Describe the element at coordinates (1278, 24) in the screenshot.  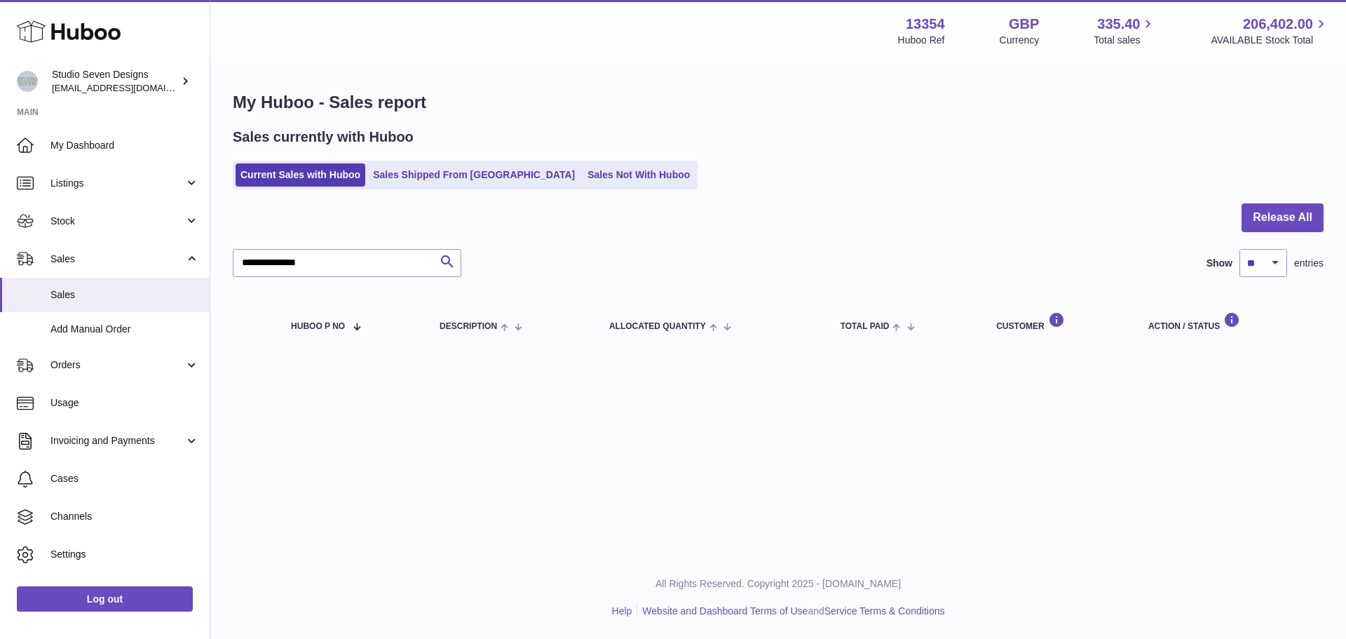
I see `span: 206,402.00` at that location.